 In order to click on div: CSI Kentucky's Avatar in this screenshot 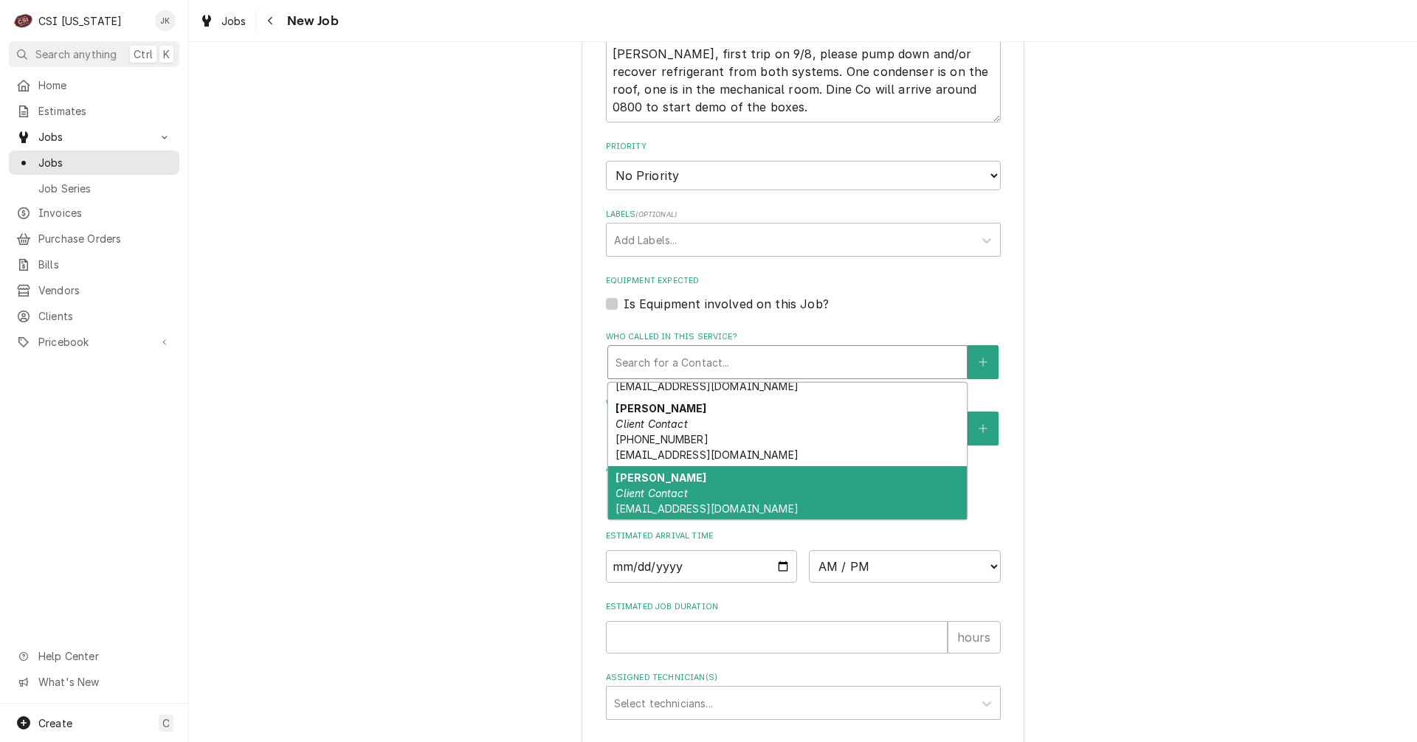, I will do `click(24, 21)`.